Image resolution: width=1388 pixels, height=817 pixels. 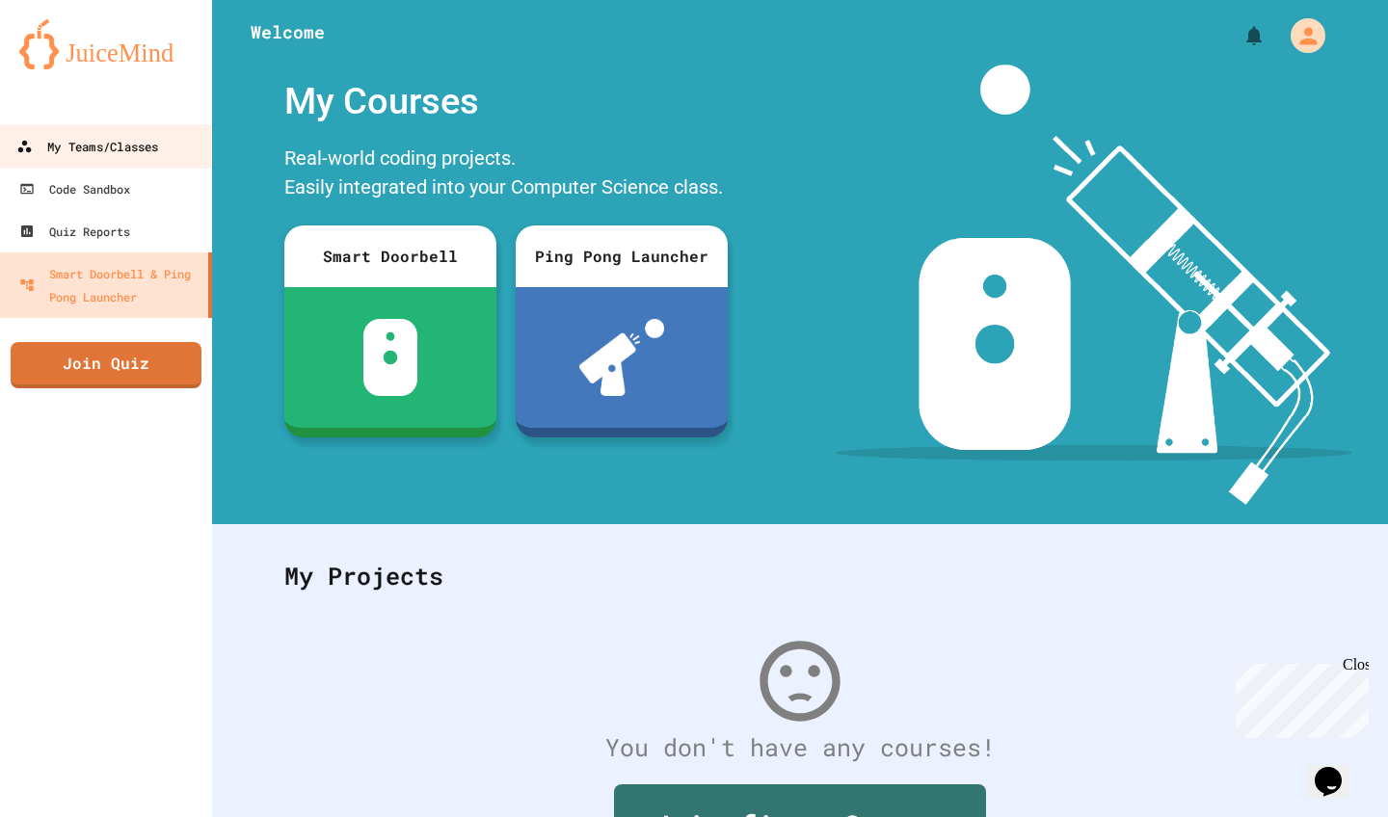 What do you see at coordinates (74, 231) in the screenshot?
I see `div: Quiz Reports` at bounding box center [74, 231].